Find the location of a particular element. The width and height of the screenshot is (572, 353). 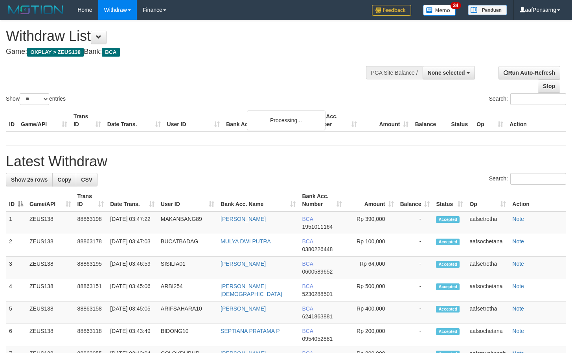

a: Copy is located at coordinates (64, 180).